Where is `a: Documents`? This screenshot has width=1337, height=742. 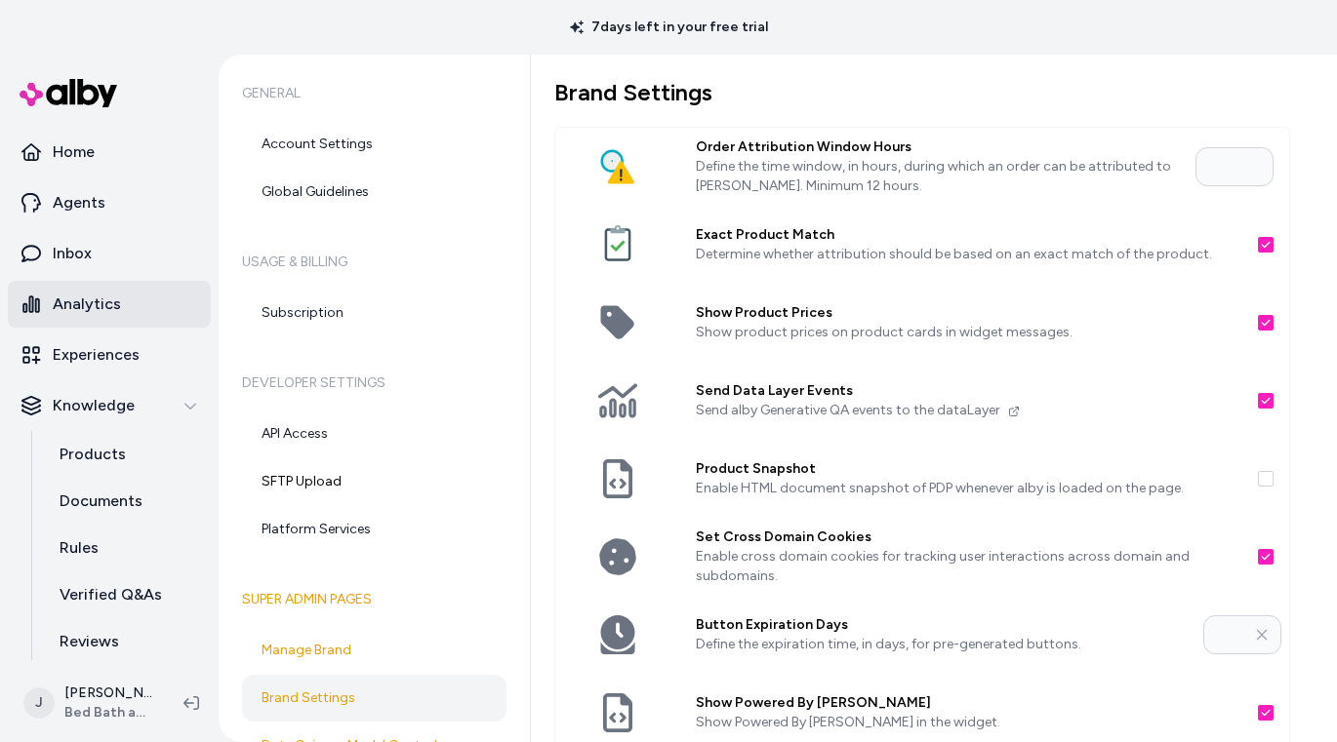 a: Documents is located at coordinates (125, 501).